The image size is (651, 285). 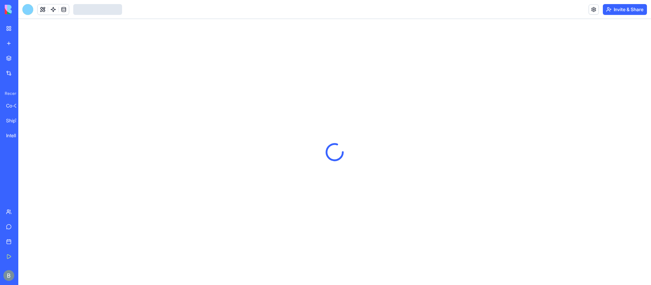 I want to click on div: Co-Op Cafe Gaming Hub, so click(x=16, y=106).